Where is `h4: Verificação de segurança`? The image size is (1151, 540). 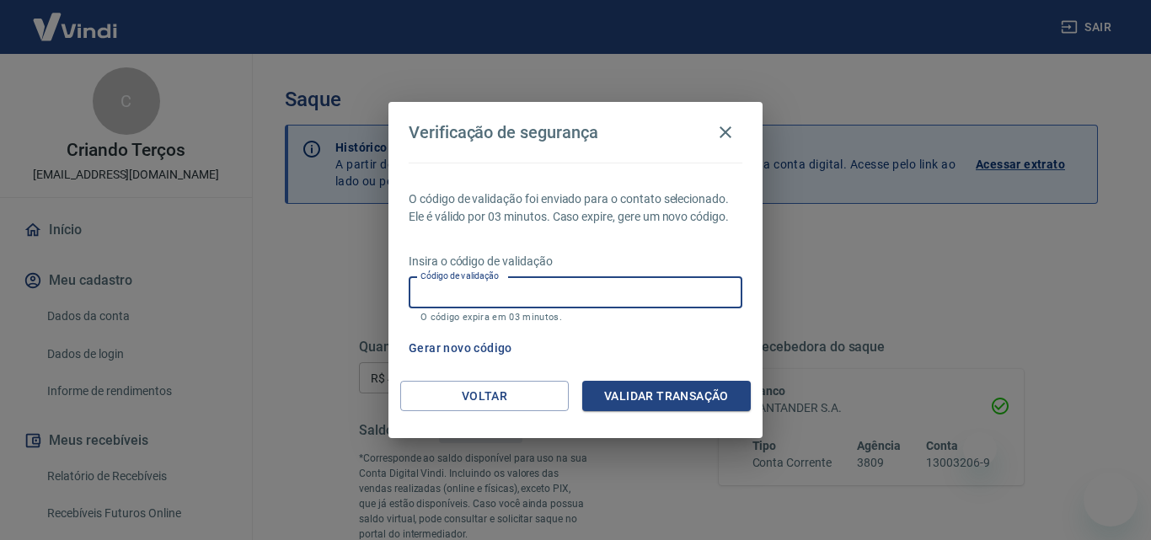 h4: Verificação de segurança is located at coordinates (503, 132).